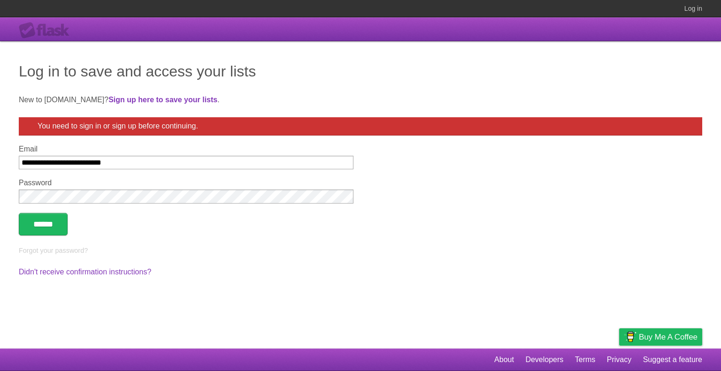 The height and width of the screenshot is (371, 721). What do you see at coordinates (186, 183) in the screenshot?
I see `label: Password` at bounding box center [186, 183].